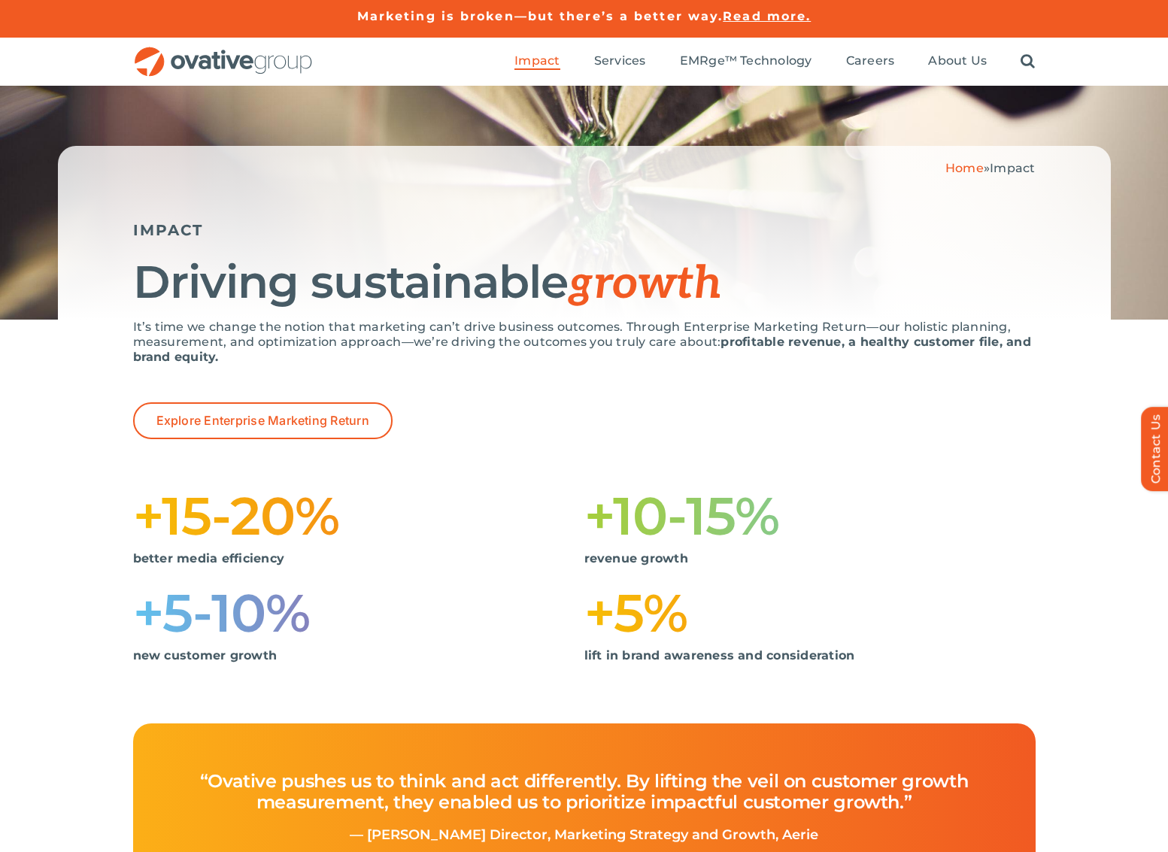 The image size is (1168, 852). What do you see at coordinates (540, 16) in the screenshot?
I see `a: Marketing is broken—but there’s a better way.` at bounding box center [540, 16].